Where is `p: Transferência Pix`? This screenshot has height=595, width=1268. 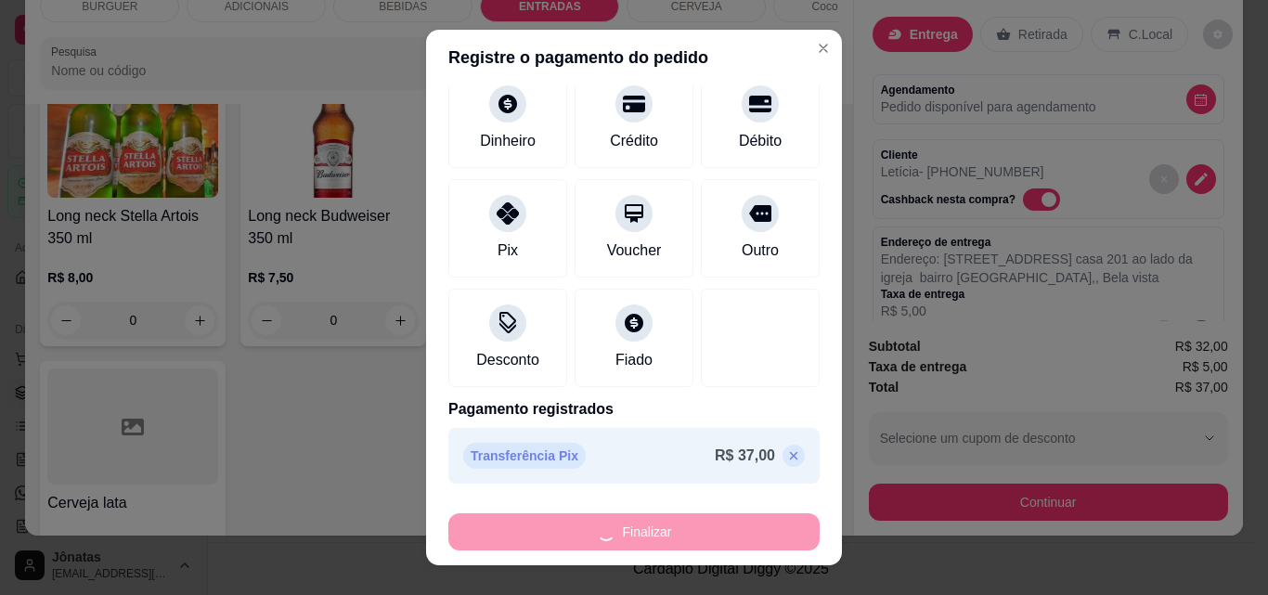 p: Transferência Pix is located at coordinates (524, 456).